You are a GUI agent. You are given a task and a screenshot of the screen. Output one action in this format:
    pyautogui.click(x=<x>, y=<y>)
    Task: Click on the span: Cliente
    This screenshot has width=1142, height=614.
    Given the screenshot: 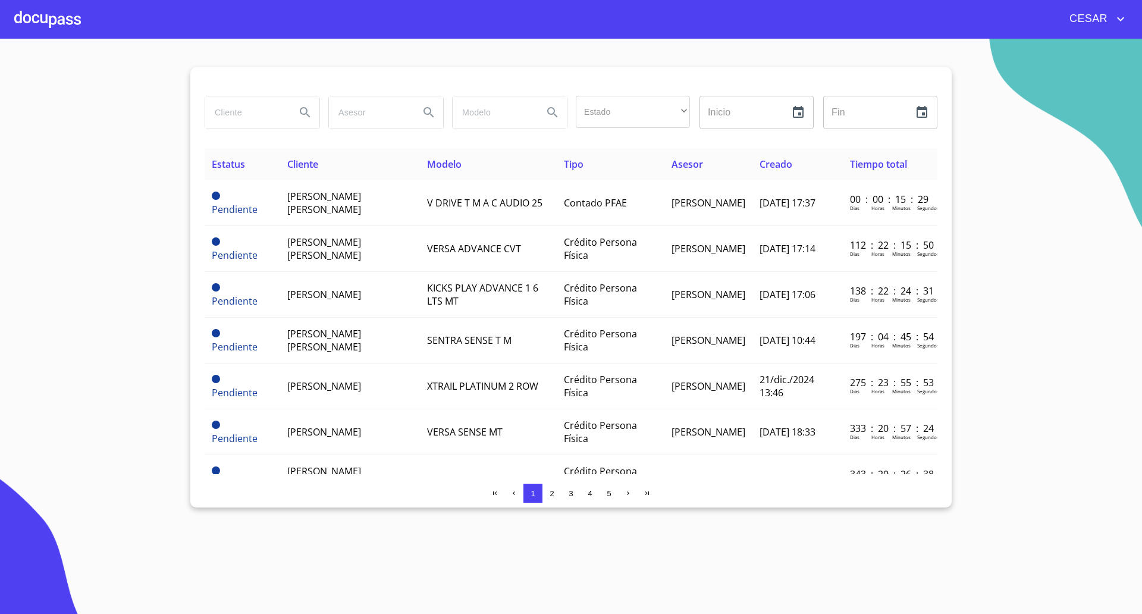 What is the action you would take?
    pyautogui.click(x=303, y=164)
    